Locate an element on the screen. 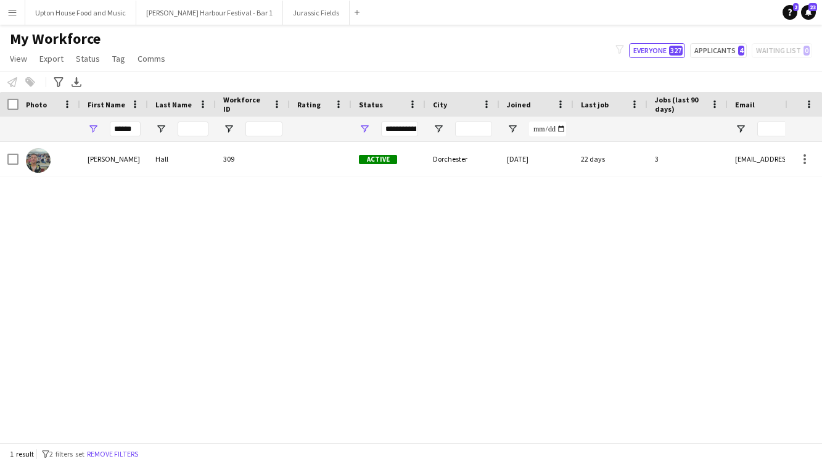  span: Comms is located at coordinates (151, 59).